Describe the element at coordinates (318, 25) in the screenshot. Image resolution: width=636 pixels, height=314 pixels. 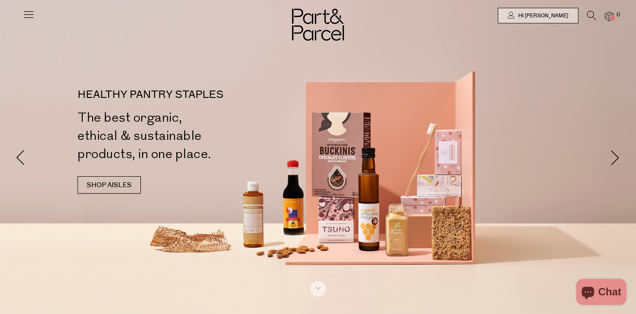
I see `img: Part&Parcel` at that location.